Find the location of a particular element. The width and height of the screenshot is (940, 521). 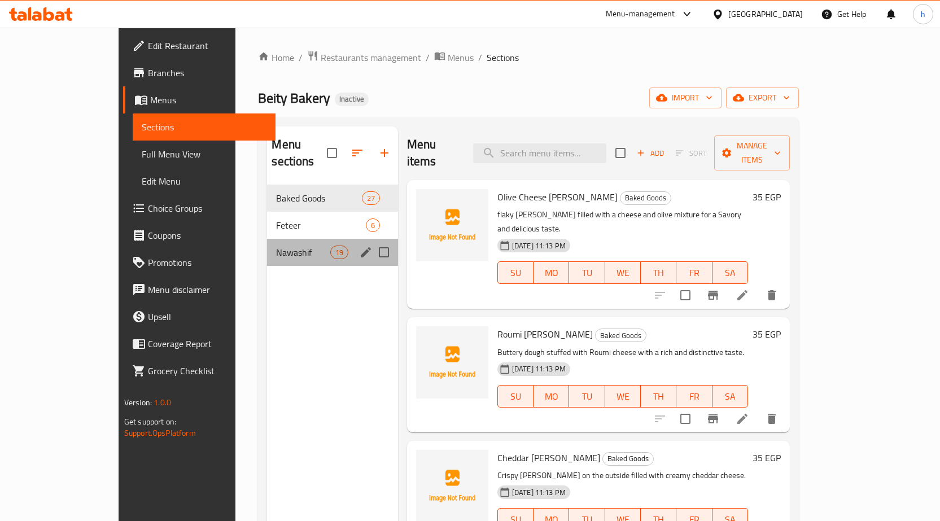

span: 19 is located at coordinates (339, 252).